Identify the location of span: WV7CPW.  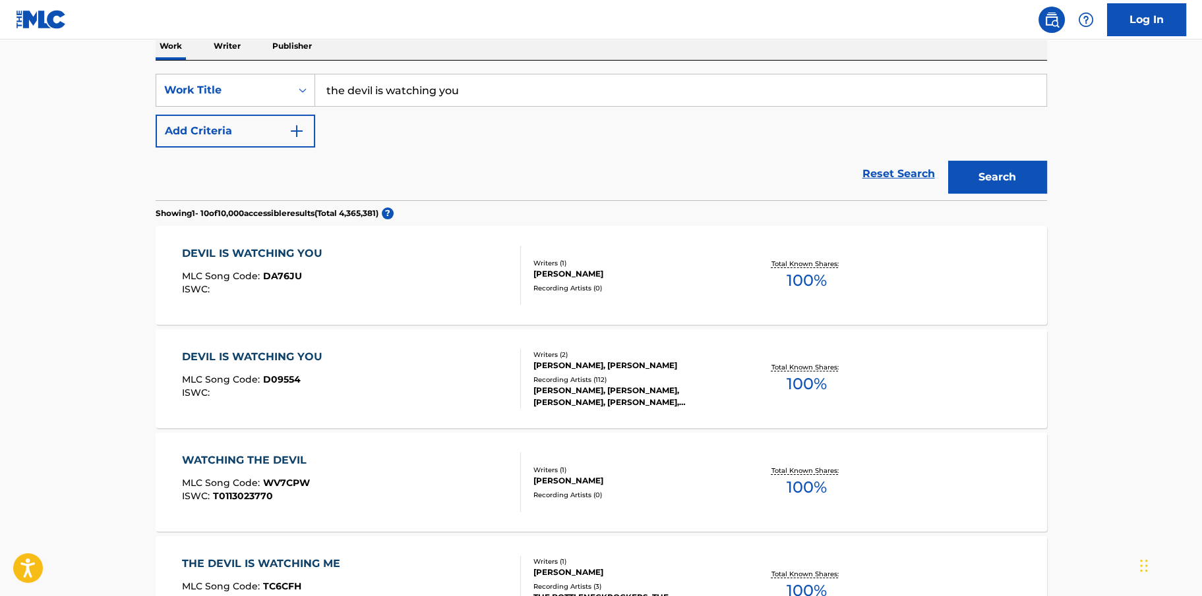
(286, 483).